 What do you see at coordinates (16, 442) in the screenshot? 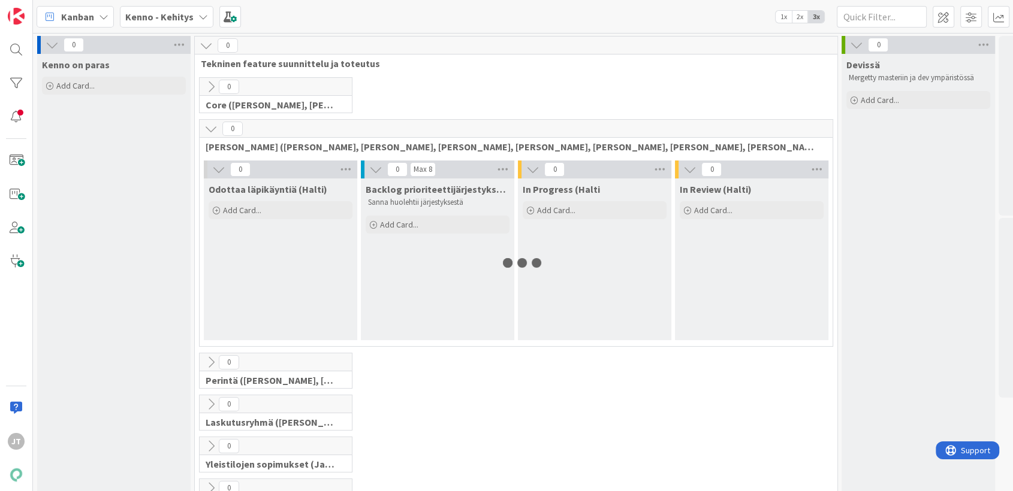
I see `div: JT` at bounding box center [16, 442].